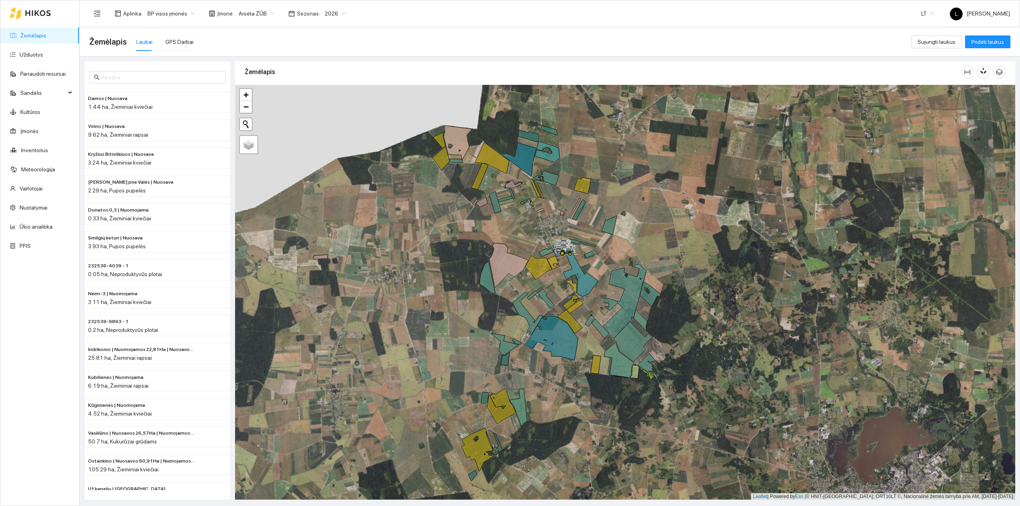 This screenshot has width=1020, height=506. I want to click on span: 9.62 ha, Žieminiai rapsai, so click(118, 135).